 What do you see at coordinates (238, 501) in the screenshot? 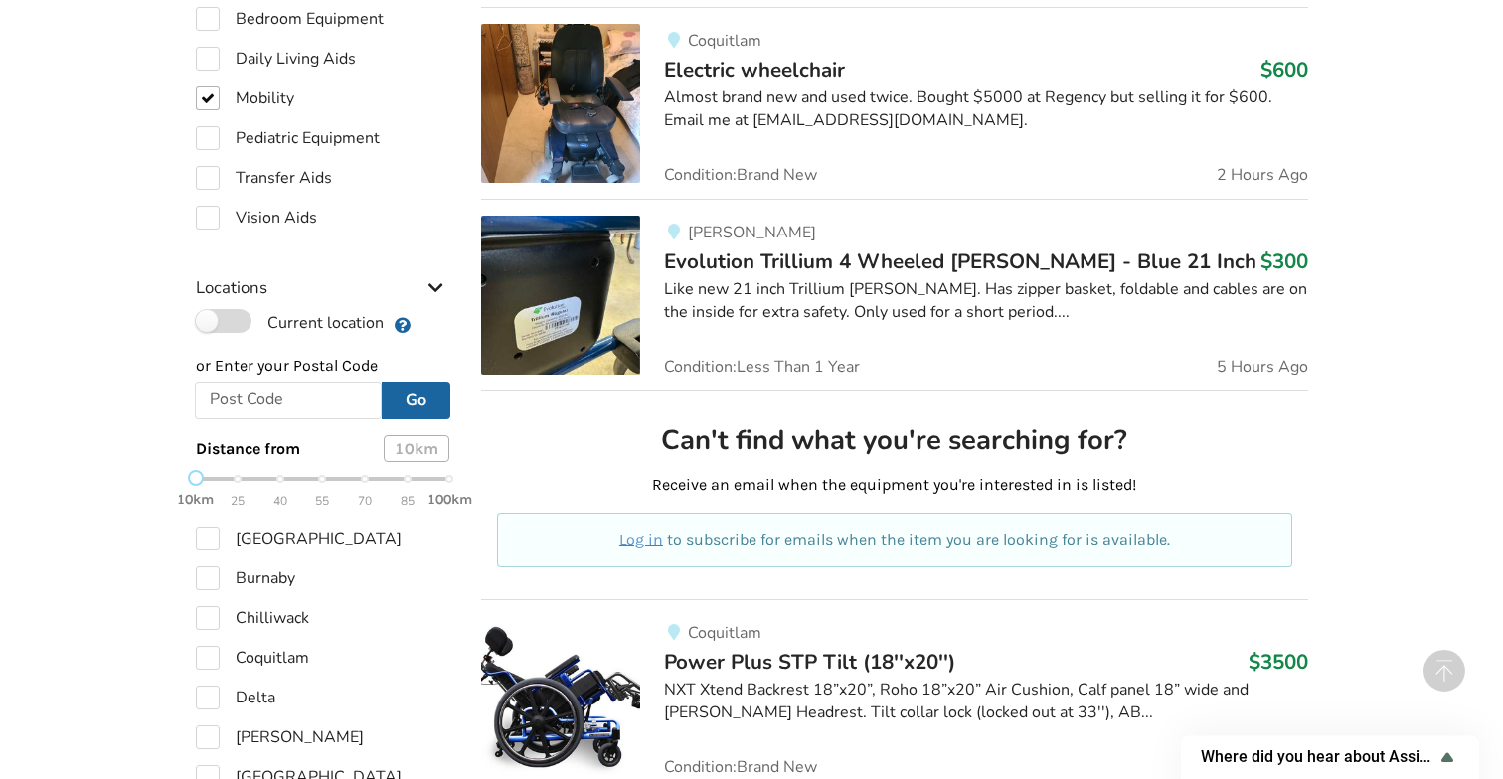
I see `span: 25` at bounding box center [238, 501].